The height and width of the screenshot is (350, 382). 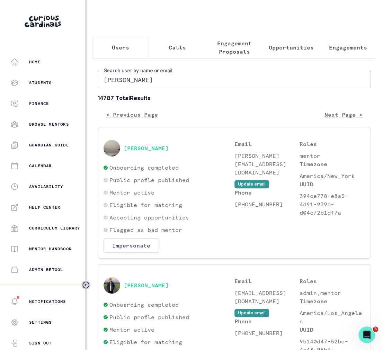 What do you see at coordinates (332, 317) in the screenshot?
I see `p: America/Los_Angeles` at bounding box center [332, 317].